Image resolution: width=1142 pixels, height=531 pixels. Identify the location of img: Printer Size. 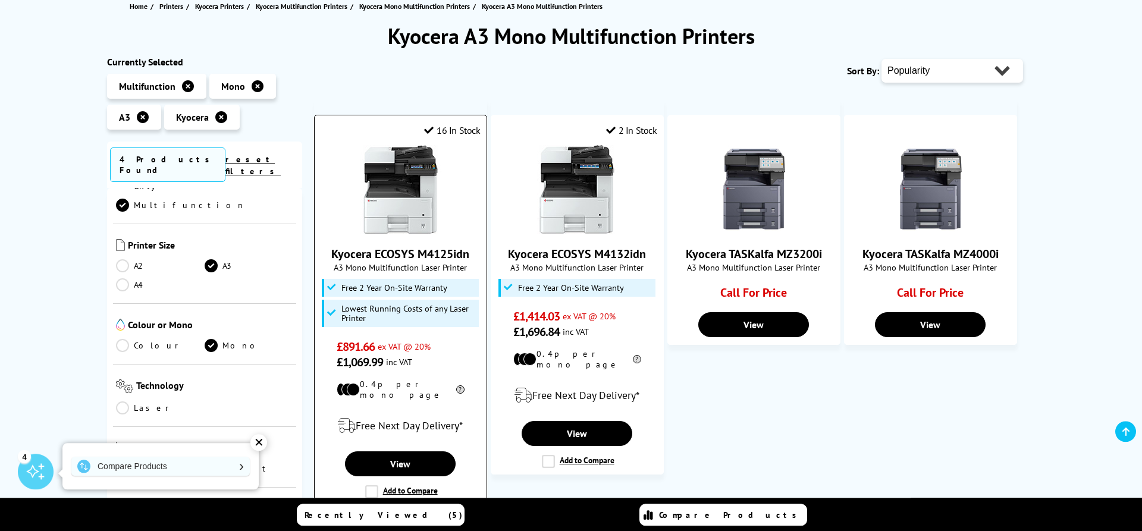
(120, 245).